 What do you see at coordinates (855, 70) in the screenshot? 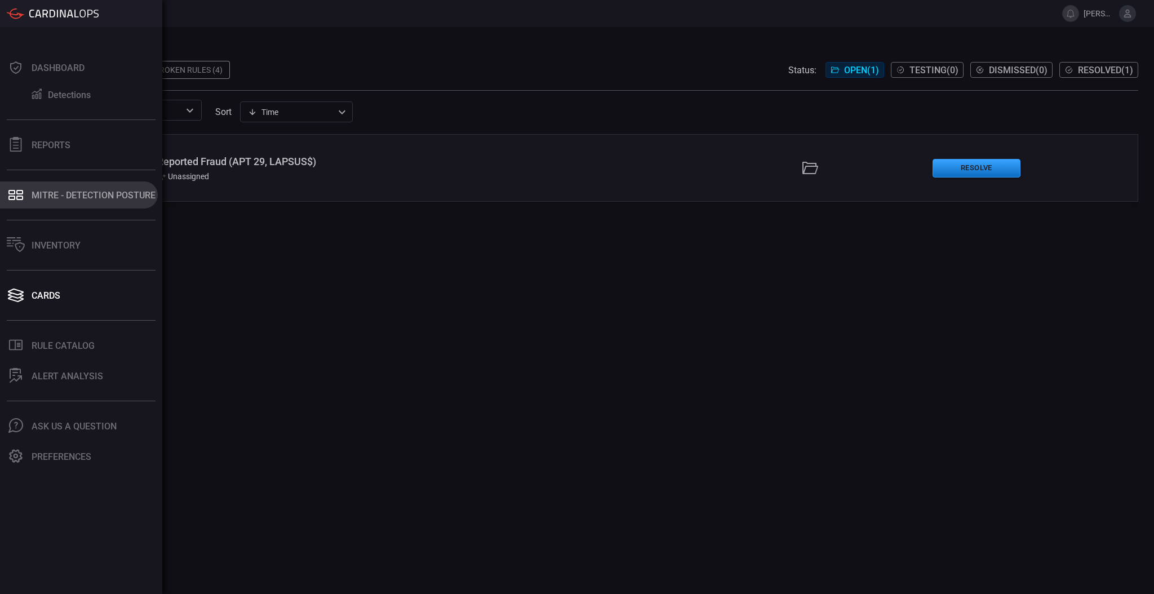
I see `button: Open(1)` at bounding box center [855, 70].